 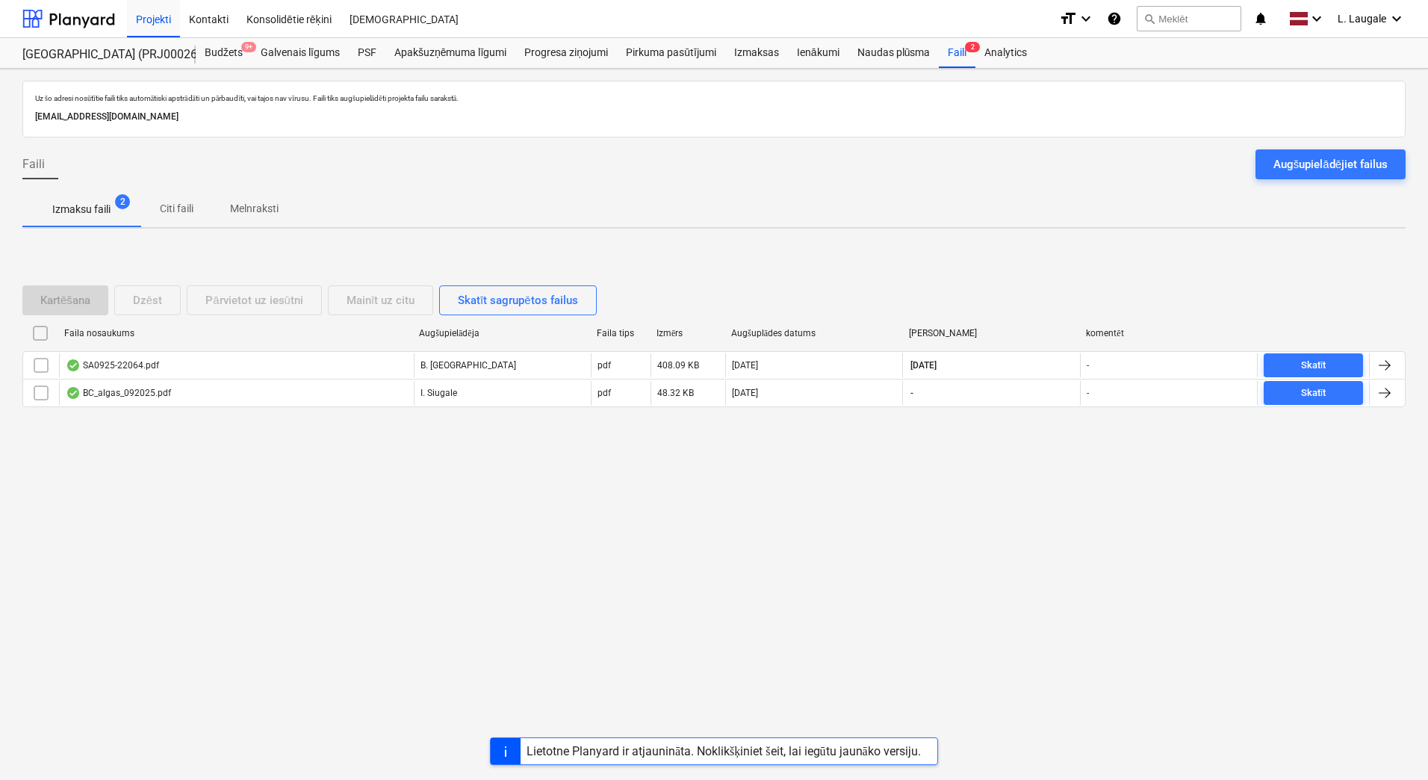 I want to click on div: Progresa ziņojumi, so click(x=566, y=53).